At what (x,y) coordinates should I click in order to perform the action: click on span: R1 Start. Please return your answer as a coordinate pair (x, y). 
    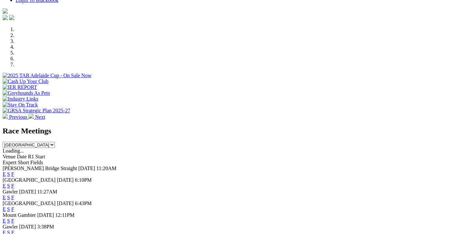
    Looking at the image, I should click on (36, 157).